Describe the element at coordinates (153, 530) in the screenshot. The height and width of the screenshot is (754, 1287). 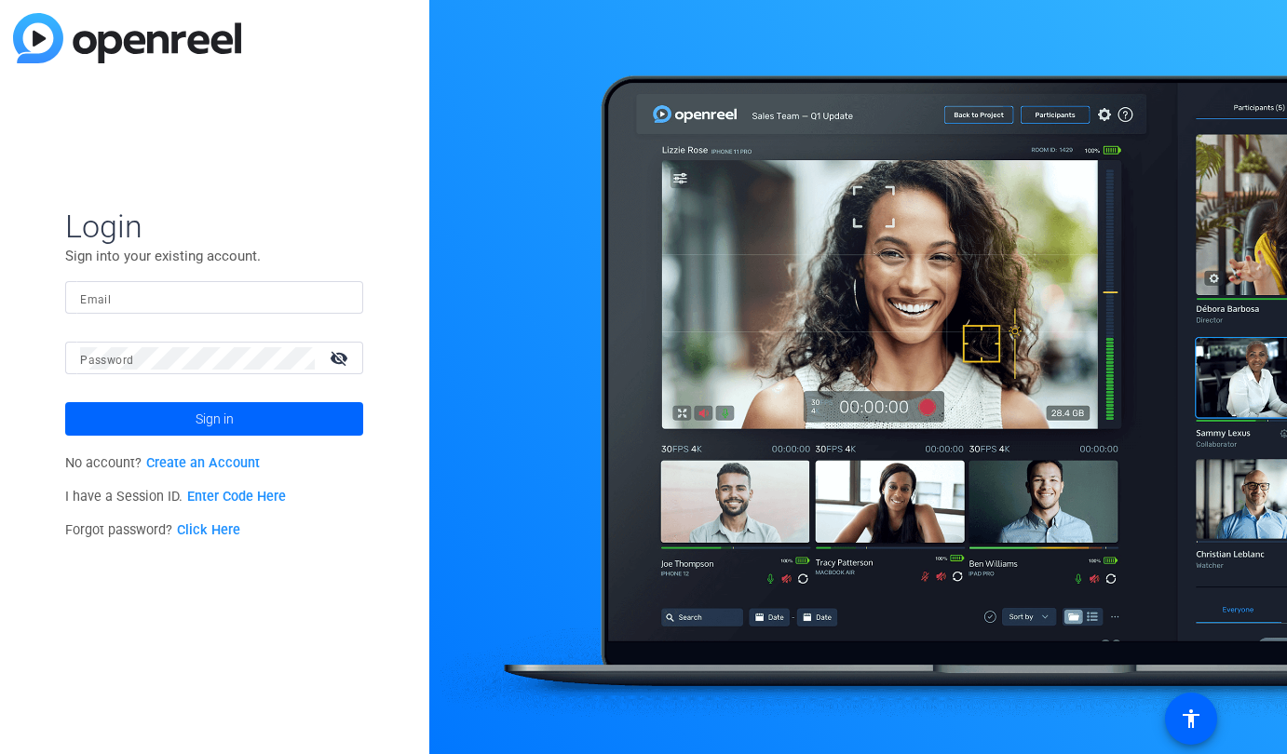
I see `span: Forgot password?` at that location.